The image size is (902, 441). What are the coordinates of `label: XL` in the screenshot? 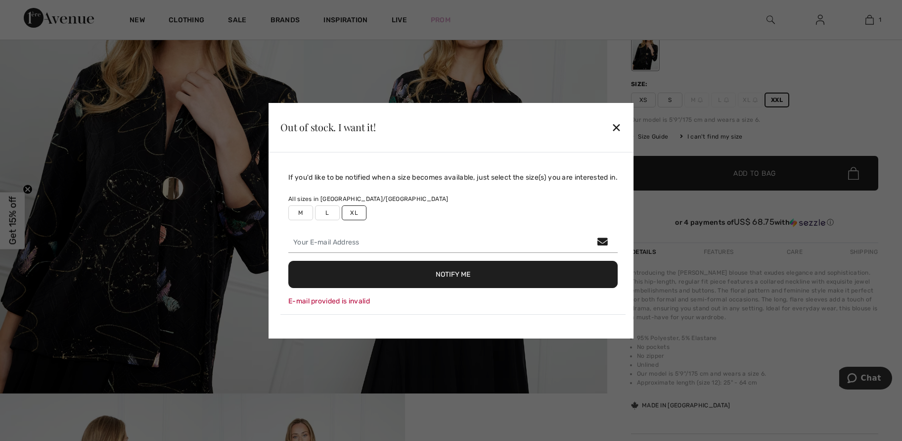 It's located at (354, 213).